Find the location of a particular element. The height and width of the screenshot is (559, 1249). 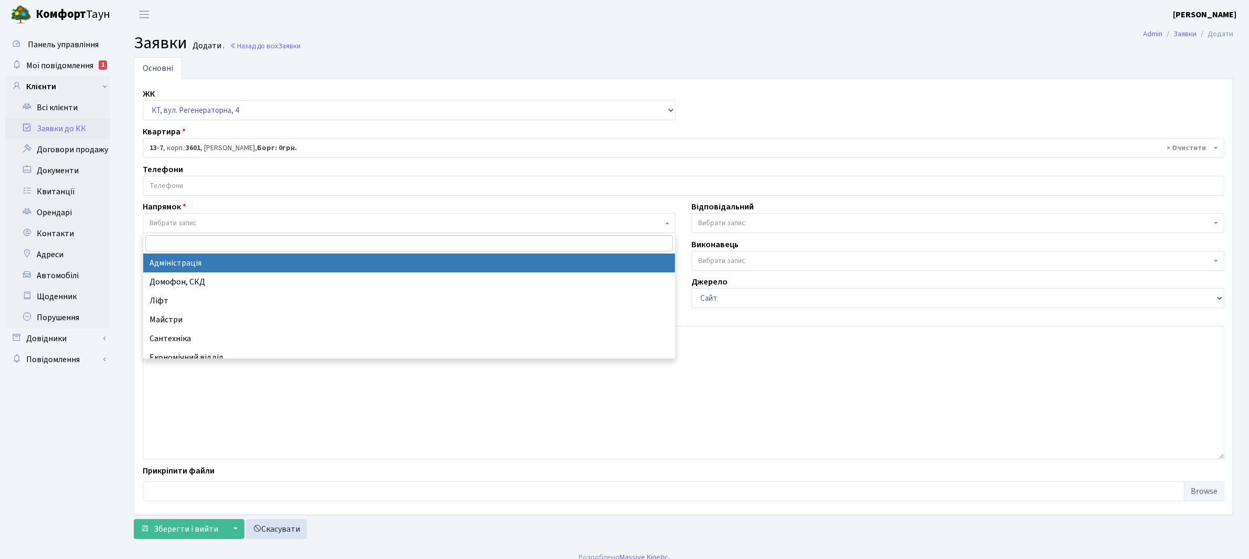

a: Admin is located at coordinates (1152, 34).